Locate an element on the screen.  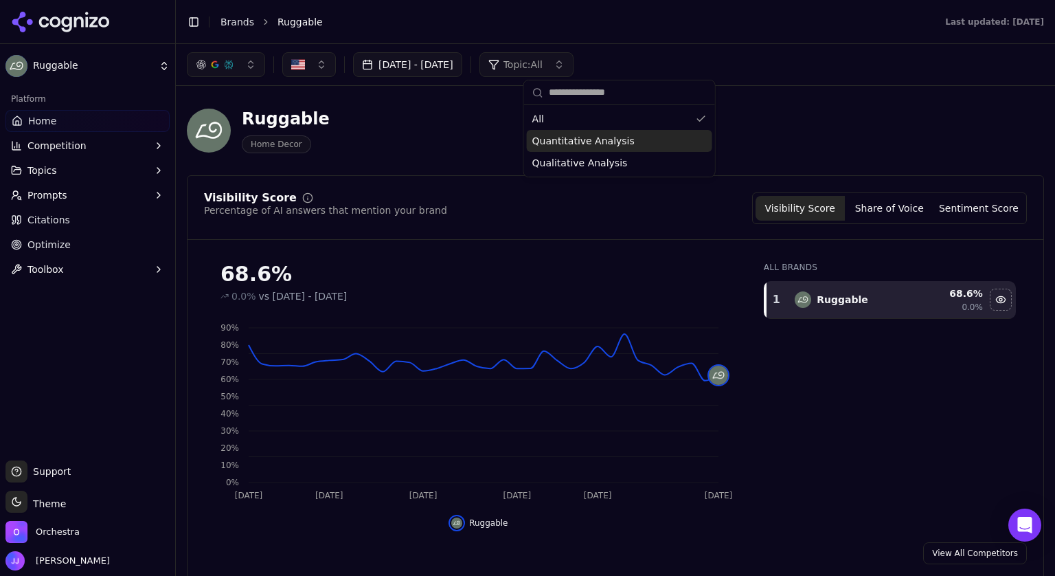
nav: breadcrumb is located at coordinates (569, 22).